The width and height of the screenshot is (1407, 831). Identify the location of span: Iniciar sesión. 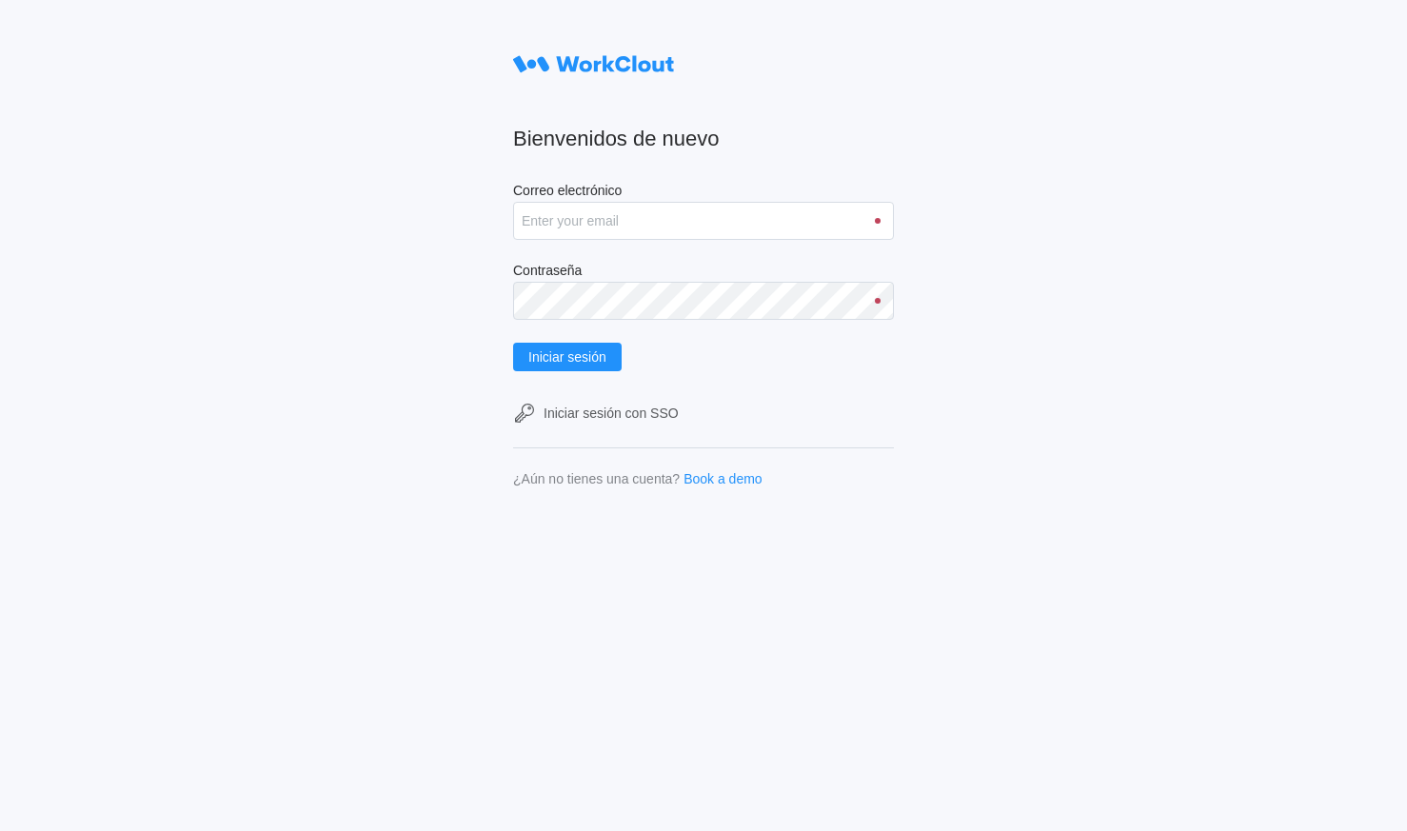
(567, 357).